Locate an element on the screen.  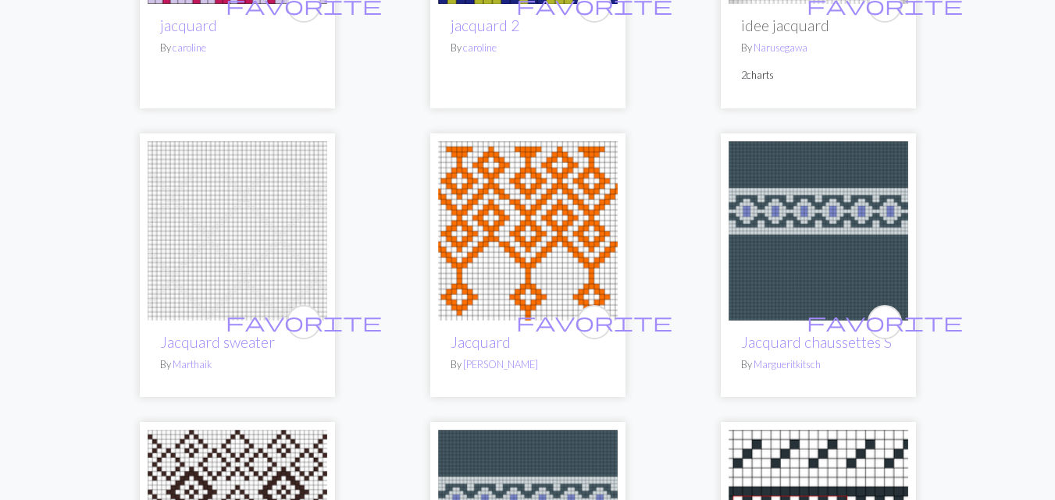
a: Margueritkitsch is located at coordinates (787, 365).